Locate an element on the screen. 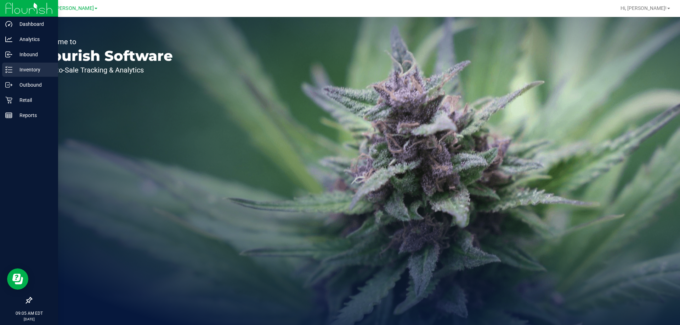 The height and width of the screenshot is (325, 680). p: Outbound is located at coordinates (34, 85).